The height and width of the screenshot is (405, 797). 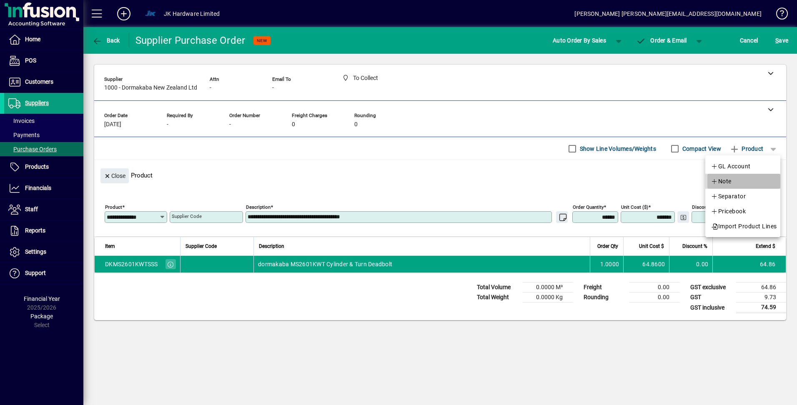 I want to click on span: Pricebook, so click(x=728, y=211).